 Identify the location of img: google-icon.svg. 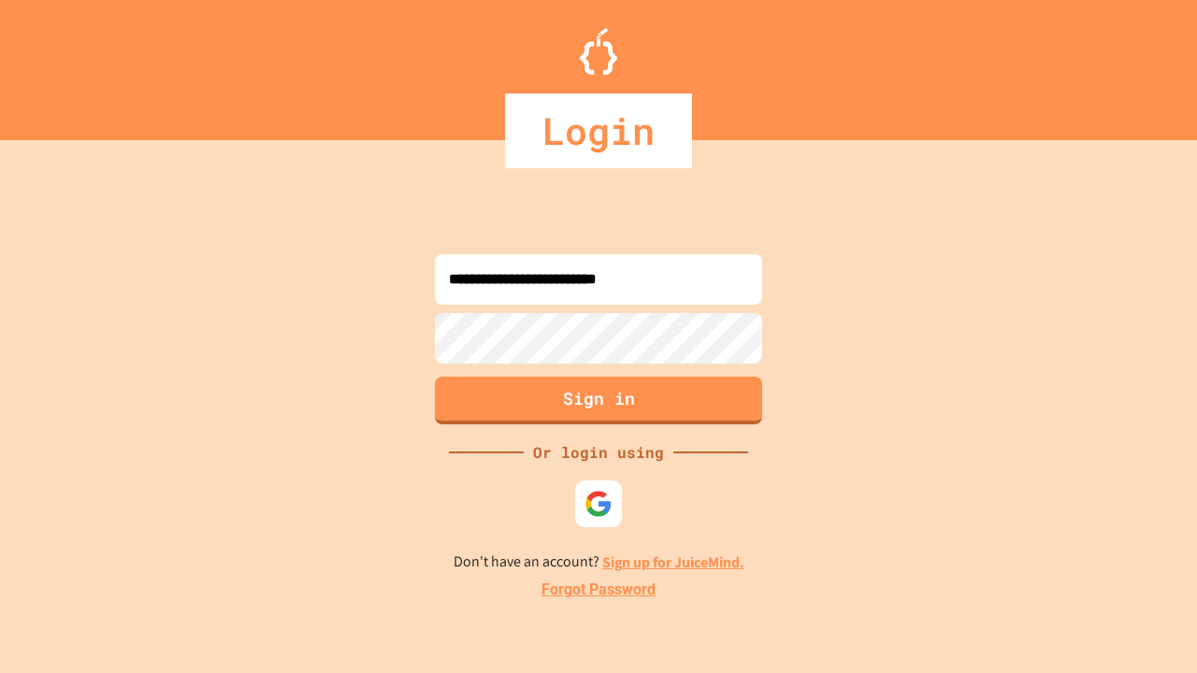
(599, 504).